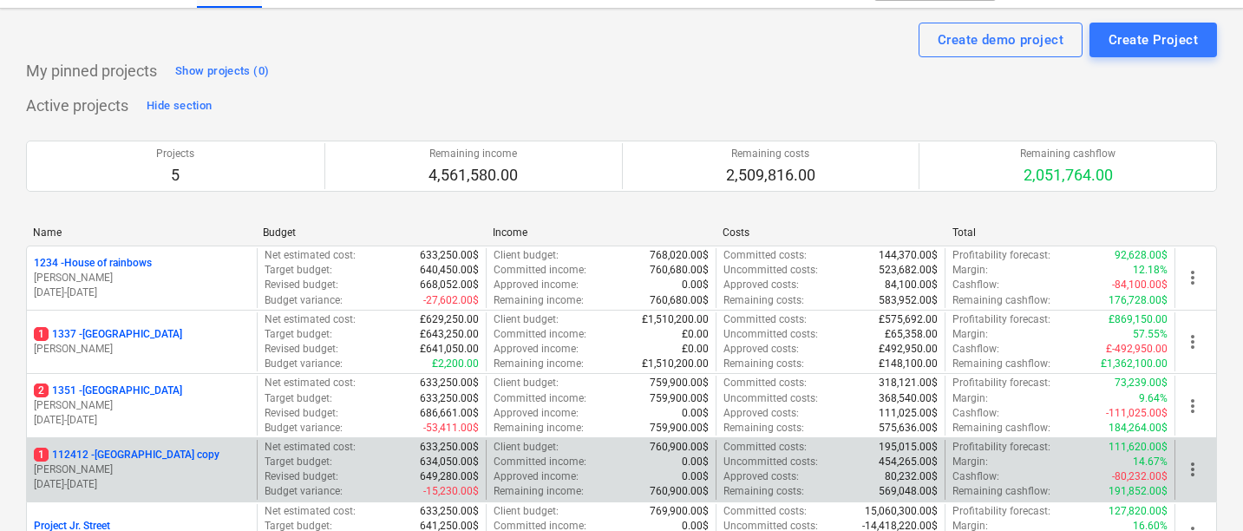  I want to click on p: 176,728.00$, so click(1138, 300).